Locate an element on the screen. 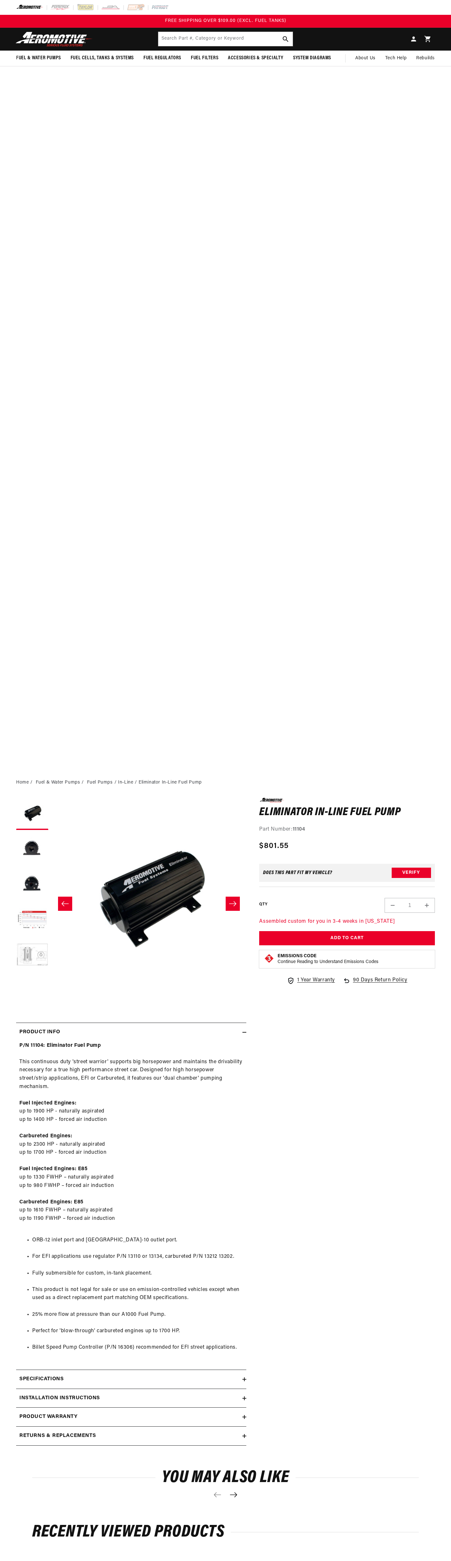 The height and width of the screenshot is (1561, 451). li: Eliminator In-Line Fuel Pump is located at coordinates (170, 782).